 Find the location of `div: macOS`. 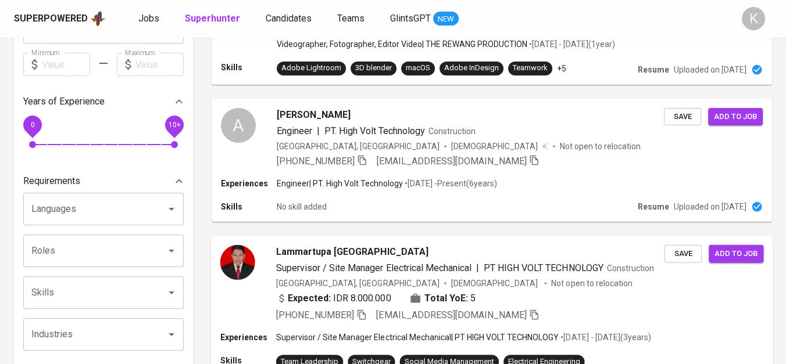

div: macOS is located at coordinates (418, 68).